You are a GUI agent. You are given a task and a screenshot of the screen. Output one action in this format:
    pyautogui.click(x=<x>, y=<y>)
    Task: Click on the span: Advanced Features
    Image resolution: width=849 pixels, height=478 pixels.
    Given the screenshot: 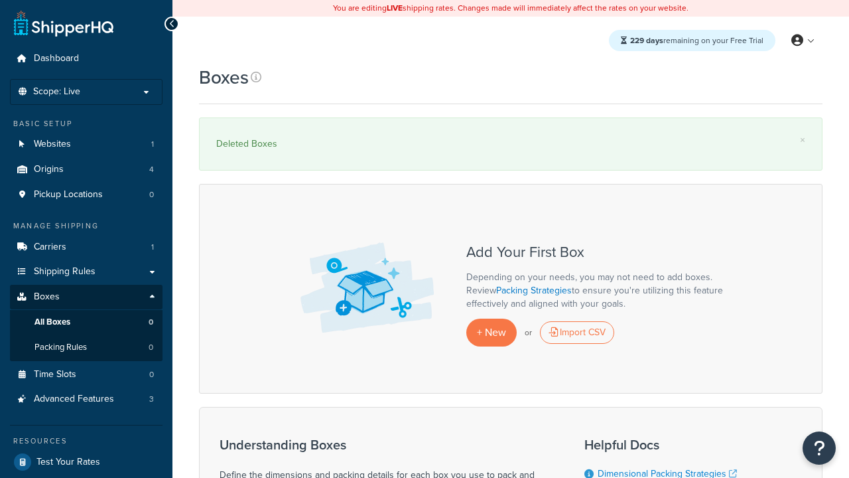 What is the action you would take?
    pyautogui.click(x=74, y=399)
    